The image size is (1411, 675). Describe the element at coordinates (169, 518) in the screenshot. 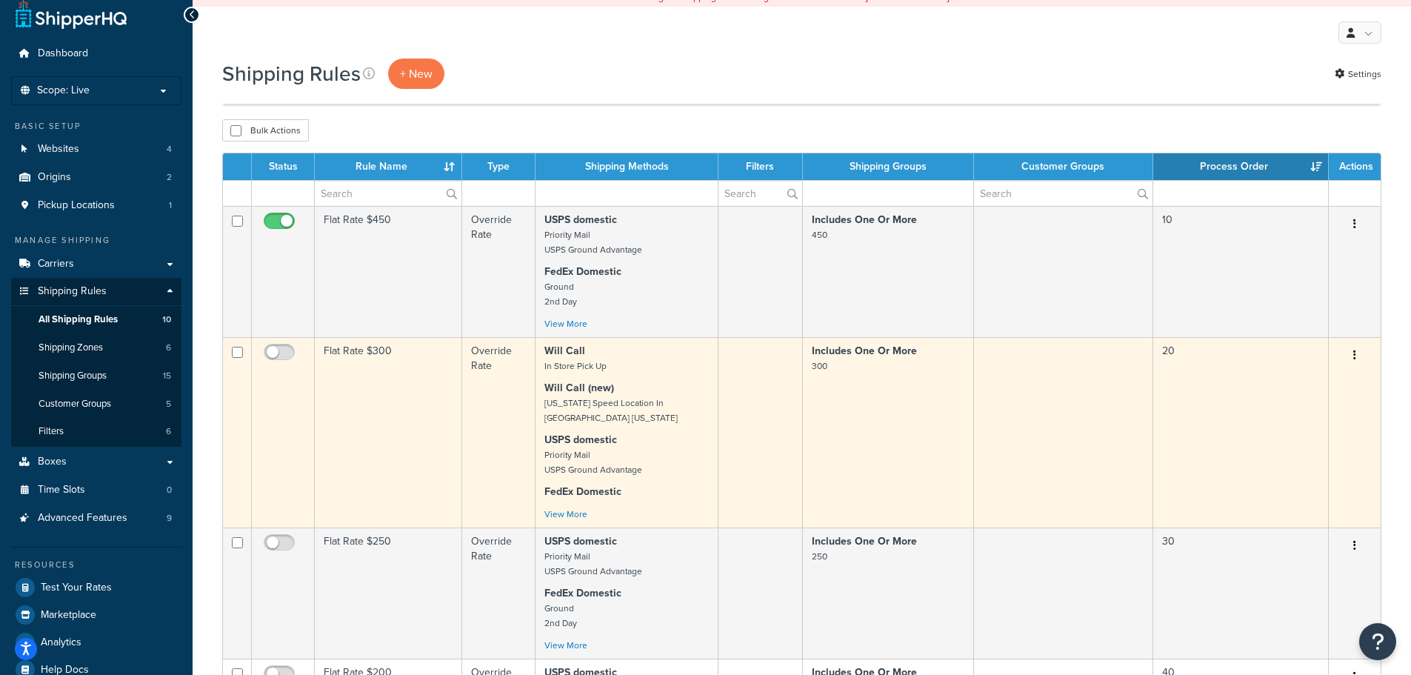

I see `span: 9` at that location.